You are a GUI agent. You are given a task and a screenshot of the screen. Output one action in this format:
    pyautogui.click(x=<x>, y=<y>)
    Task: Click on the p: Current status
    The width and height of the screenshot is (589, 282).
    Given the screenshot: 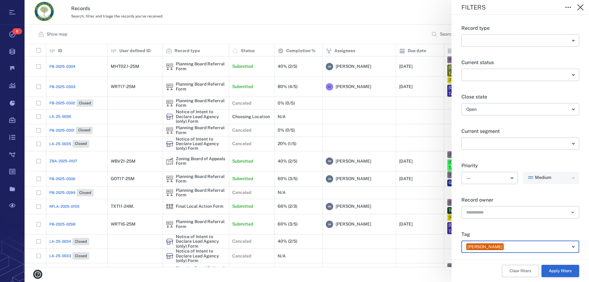 What is the action you would take?
    pyautogui.click(x=520, y=63)
    